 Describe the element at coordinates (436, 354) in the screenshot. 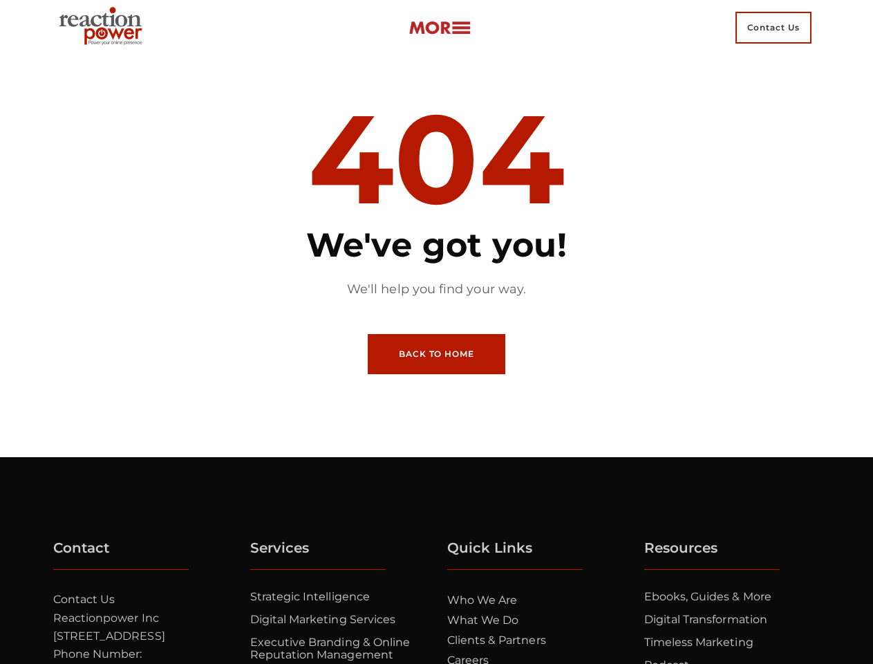

I see `a: Back to Home` at that location.